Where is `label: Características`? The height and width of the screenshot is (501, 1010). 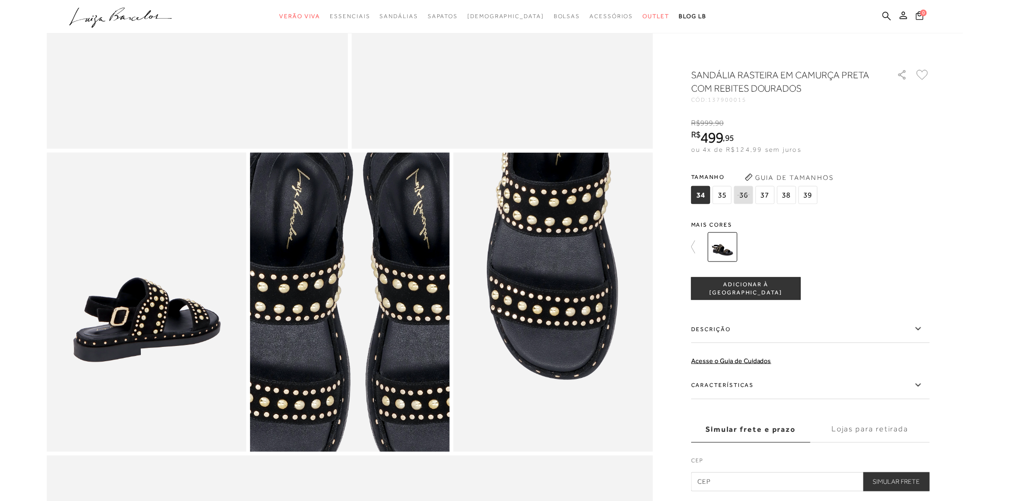 label: Características is located at coordinates (811, 386).